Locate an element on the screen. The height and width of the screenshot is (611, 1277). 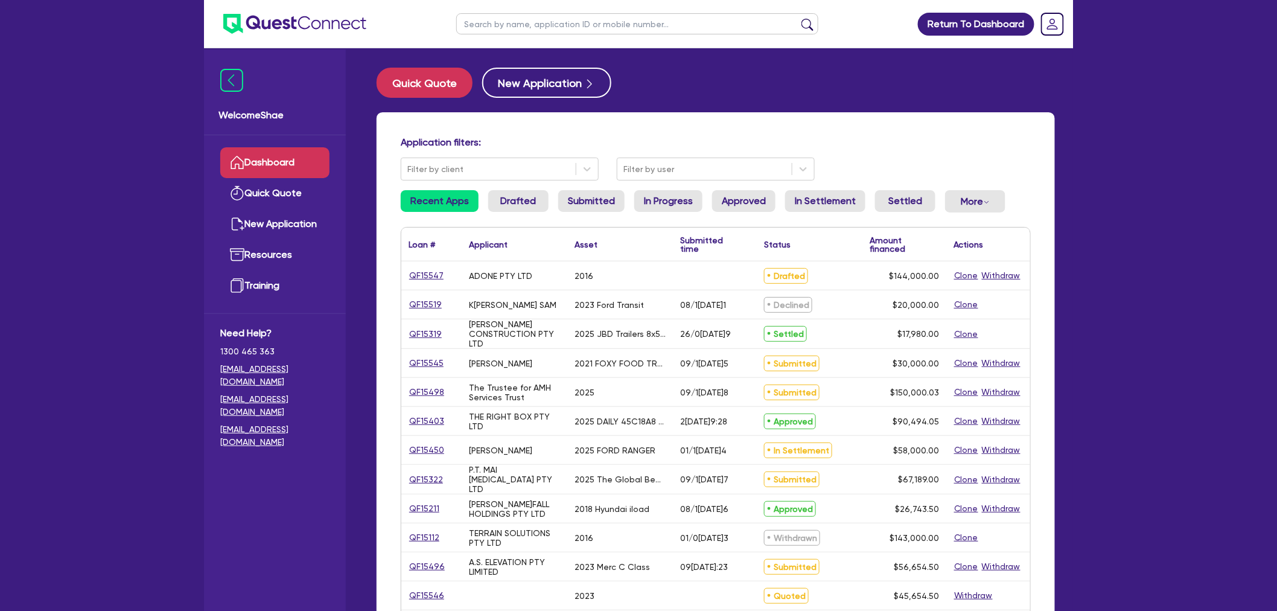
a: QF15519 is located at coordinates (425, 304).